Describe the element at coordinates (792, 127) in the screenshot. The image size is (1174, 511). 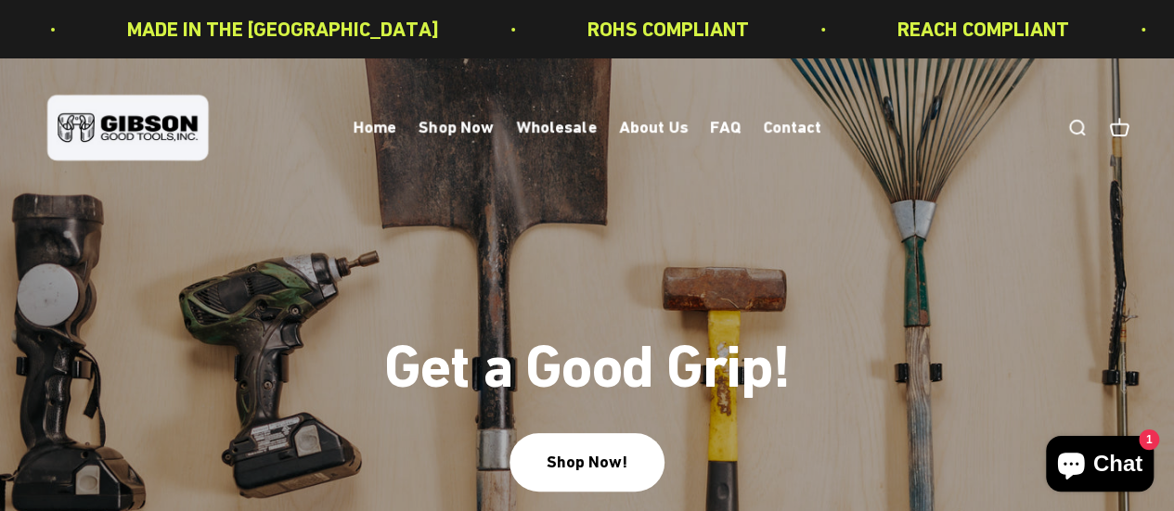
I see `a: Contact` at that location.